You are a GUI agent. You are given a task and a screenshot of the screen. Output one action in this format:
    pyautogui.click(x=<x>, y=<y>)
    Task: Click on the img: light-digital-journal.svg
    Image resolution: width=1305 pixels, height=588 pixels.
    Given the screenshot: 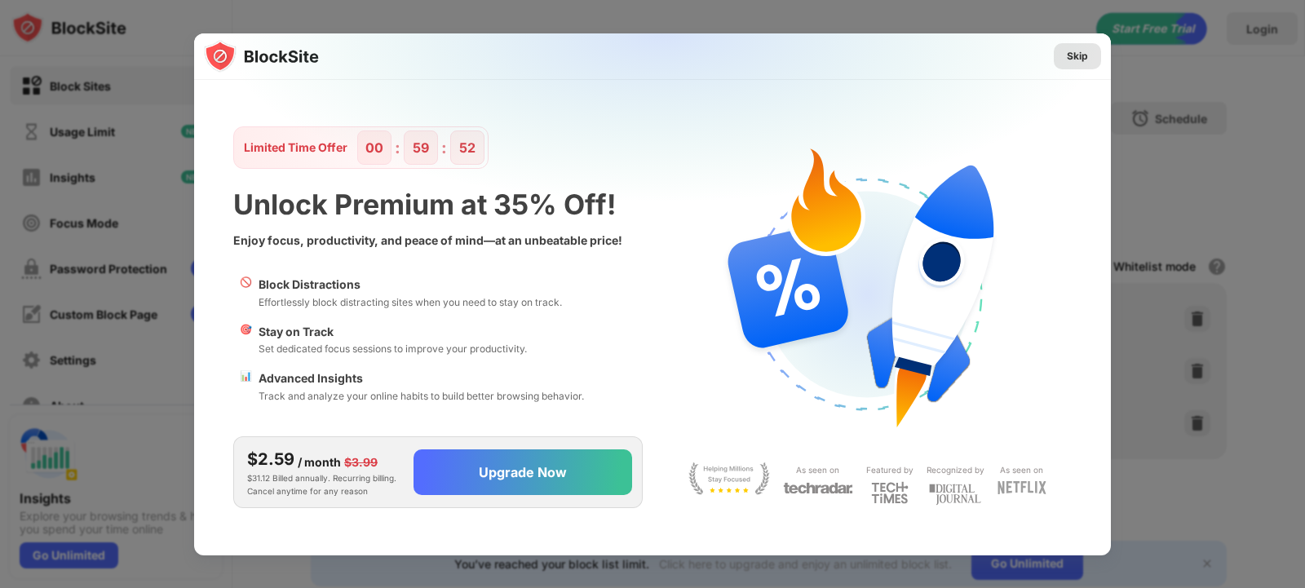 What is the action you would take?
    pyautogui.click(x=955, y=494)
    